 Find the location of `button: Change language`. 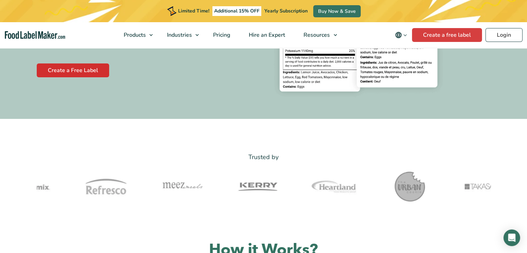

button: Change language is located at coordinates (401, 35).